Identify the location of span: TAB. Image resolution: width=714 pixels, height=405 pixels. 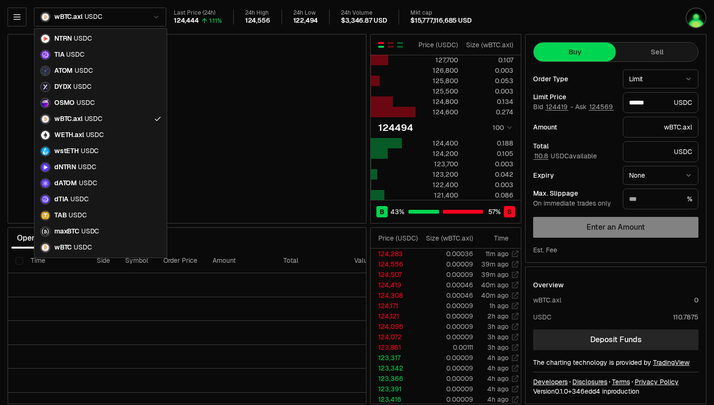
(60, 215).